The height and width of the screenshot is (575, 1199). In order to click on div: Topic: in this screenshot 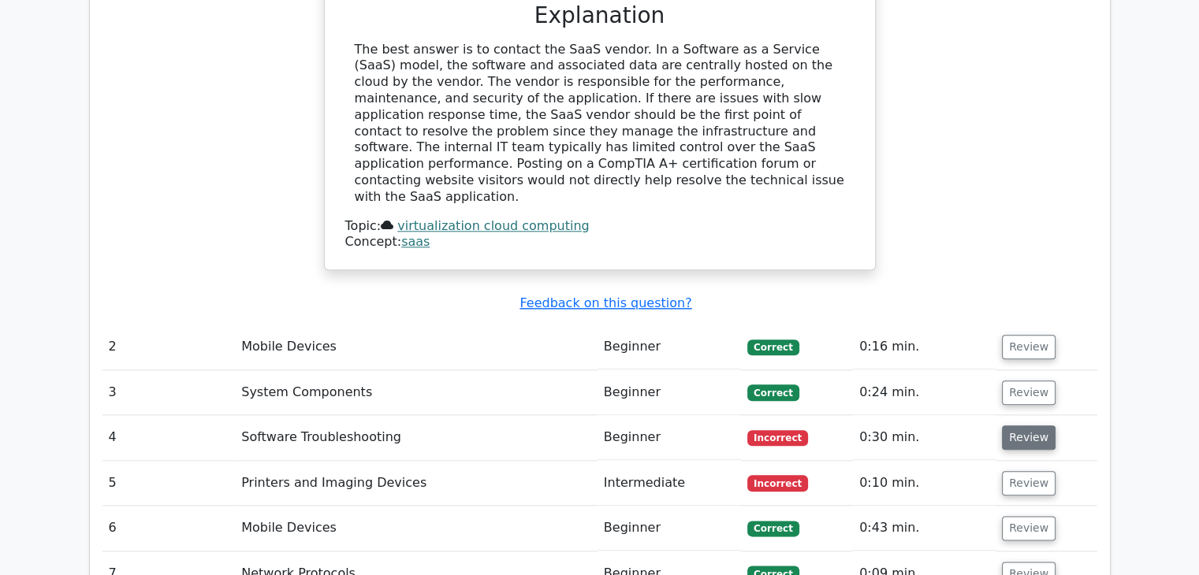, I will do `click(600, 226)`.